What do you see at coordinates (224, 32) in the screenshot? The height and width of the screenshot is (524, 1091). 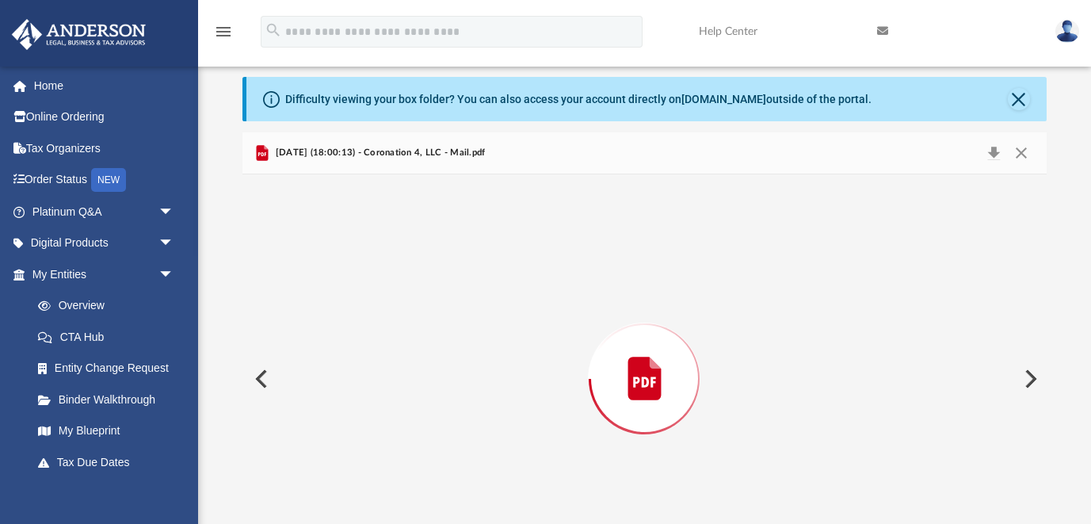 I see `i: menu` at bounding box center [224, 32].